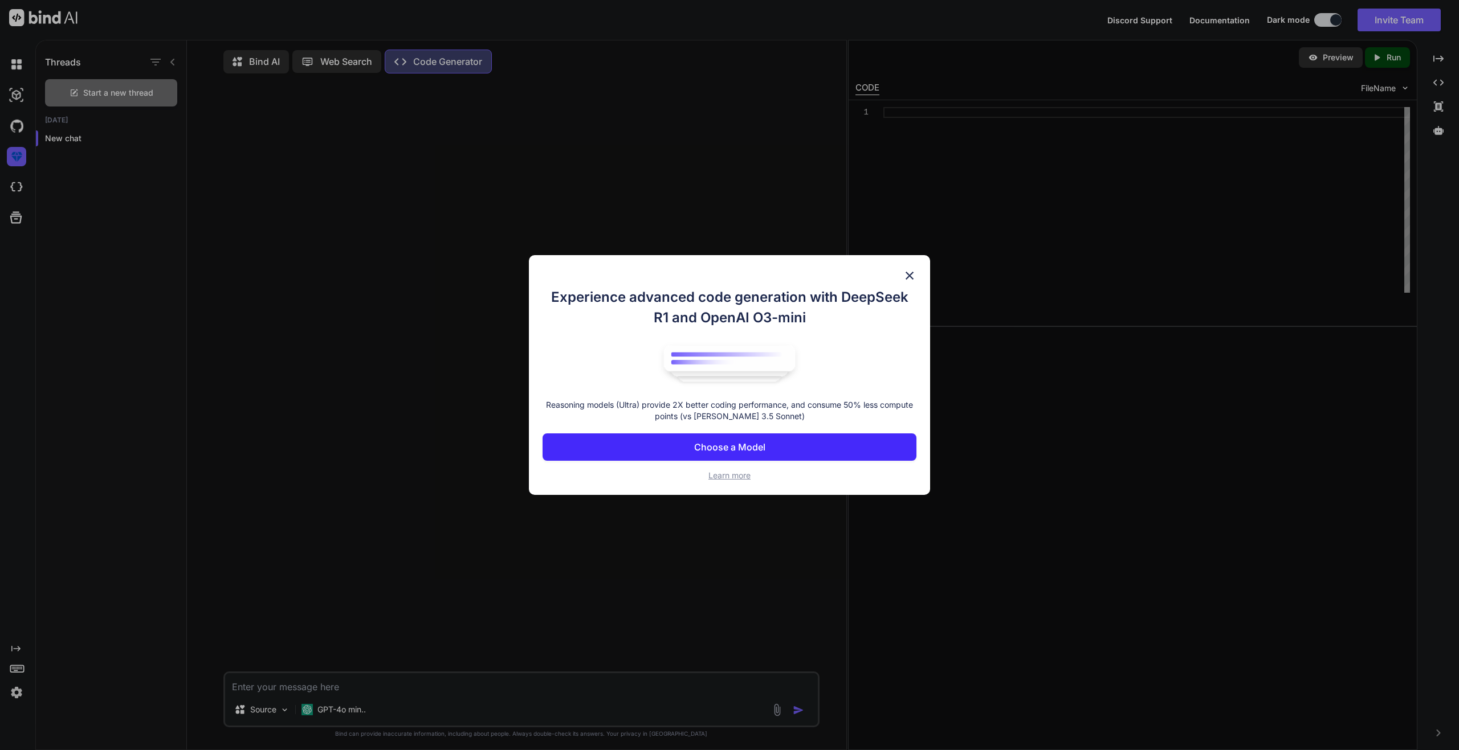 Image resolution: width=1459 pixels, height=750 pixels. Describe the element at coordinates (909, 276) in the screenshot. I see `img: close` at that location.